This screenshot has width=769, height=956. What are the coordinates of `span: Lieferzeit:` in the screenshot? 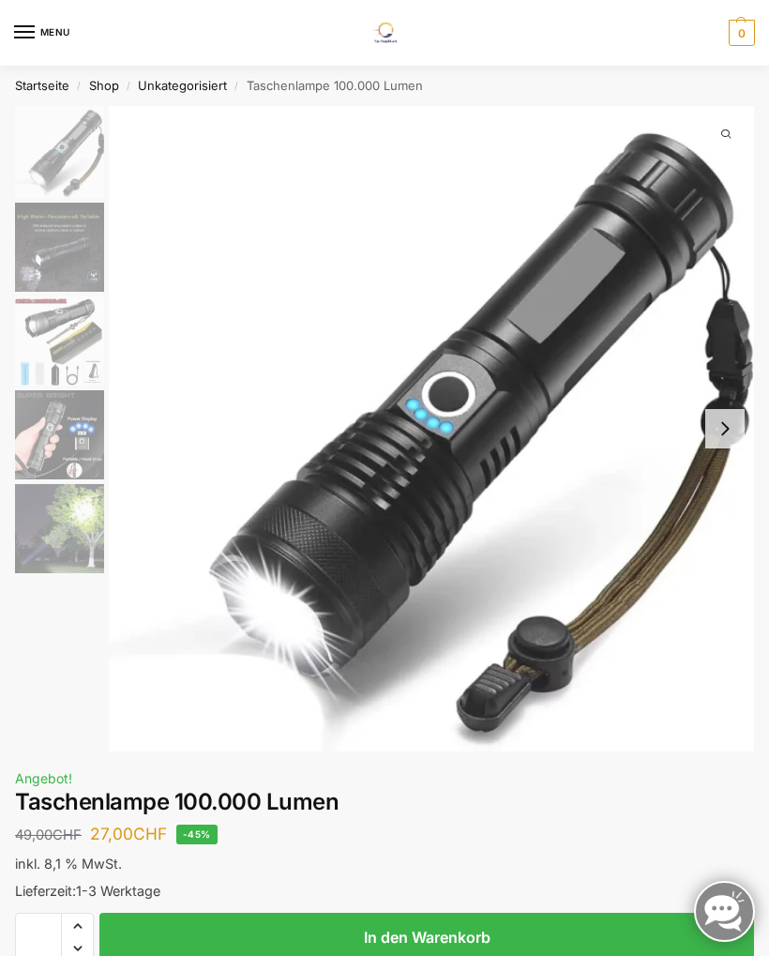 It's located at (87, 890).